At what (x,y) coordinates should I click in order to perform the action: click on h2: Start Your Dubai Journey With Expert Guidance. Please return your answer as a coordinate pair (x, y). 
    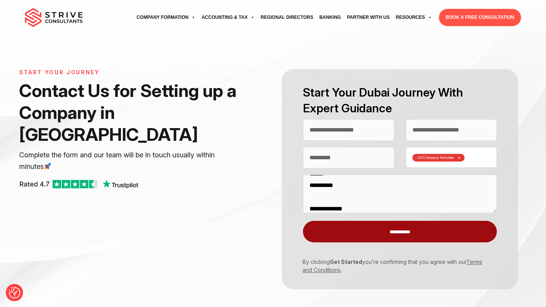
    Looking at the image, I should click on (400, 100).